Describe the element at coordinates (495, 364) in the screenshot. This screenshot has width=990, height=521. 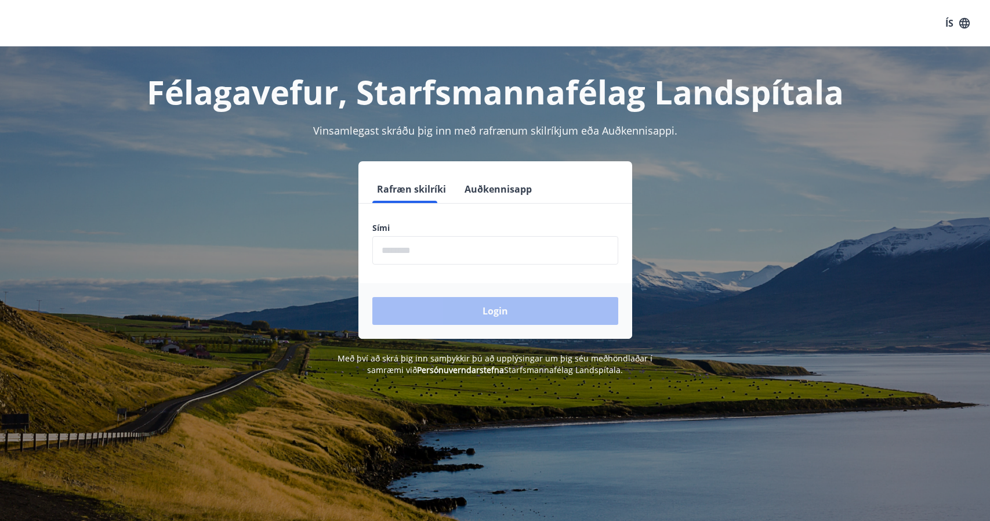
I see `span: Með því að skrá þig inn samþykkir þú að upplýsingar um þig séu meðhöndlaðar í samræmi við Starfsm...` at that location.